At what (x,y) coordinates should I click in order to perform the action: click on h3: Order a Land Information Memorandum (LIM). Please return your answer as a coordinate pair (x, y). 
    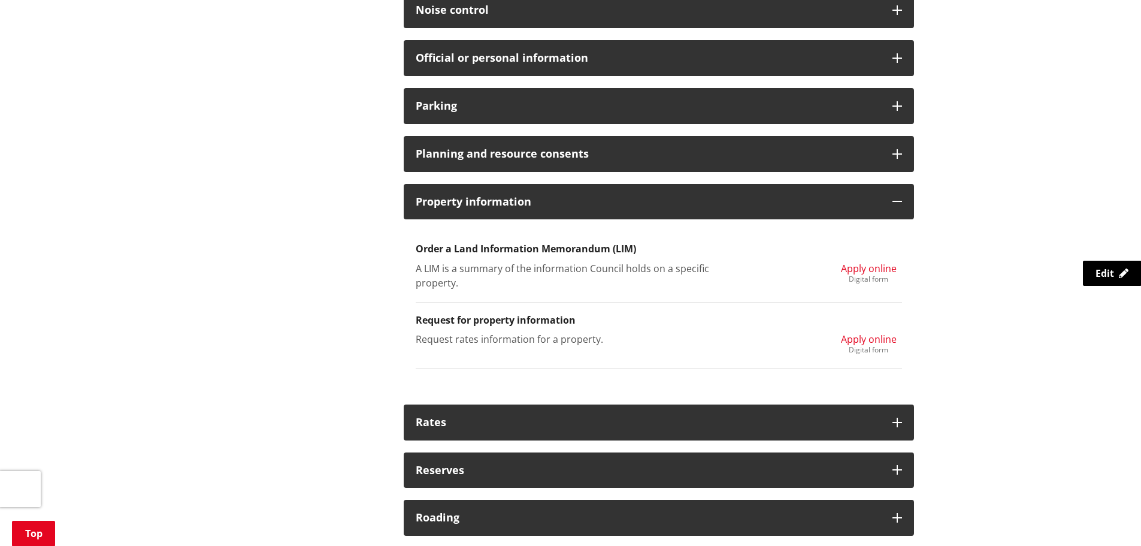
    Looking at the image, I should click on (659, 249).